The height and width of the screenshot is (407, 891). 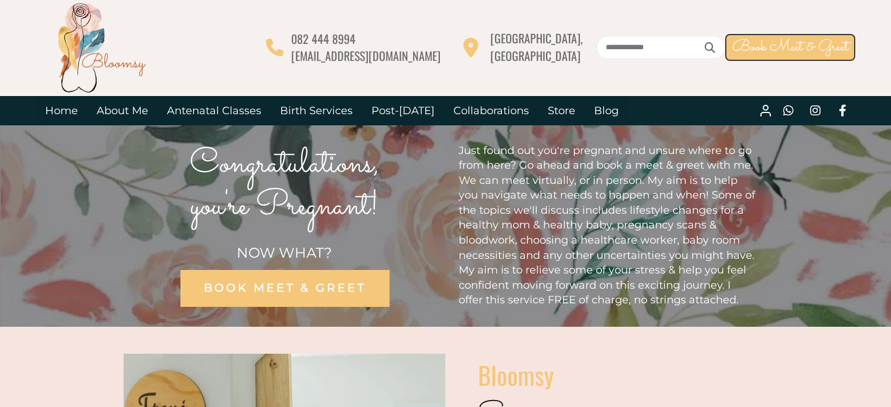 I want to click on a: Birth Services, so click(x=316, y=111).